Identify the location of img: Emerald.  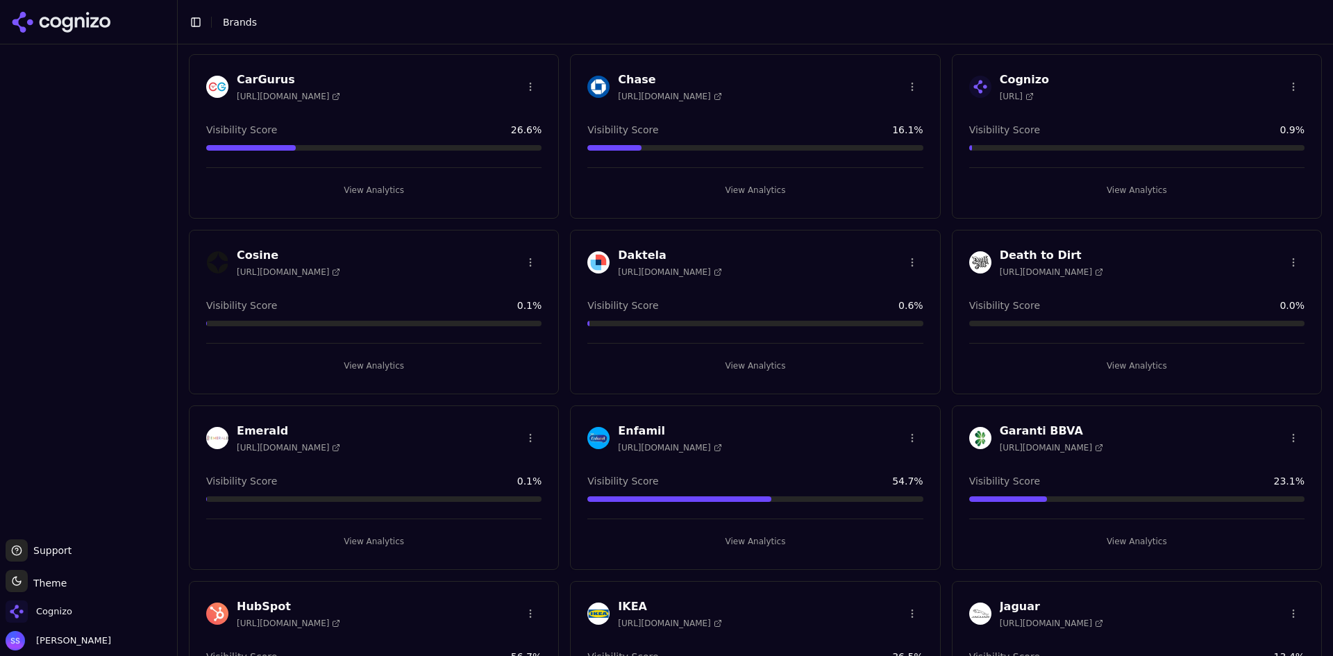
(217, 438).